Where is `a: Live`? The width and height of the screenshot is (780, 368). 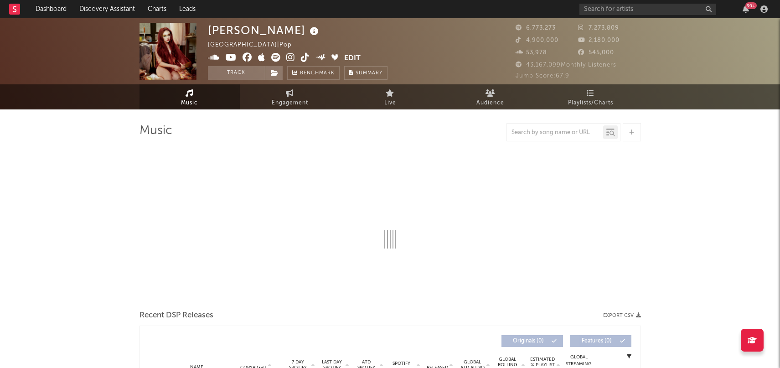 a: Live is located at coordinates (390, 97).